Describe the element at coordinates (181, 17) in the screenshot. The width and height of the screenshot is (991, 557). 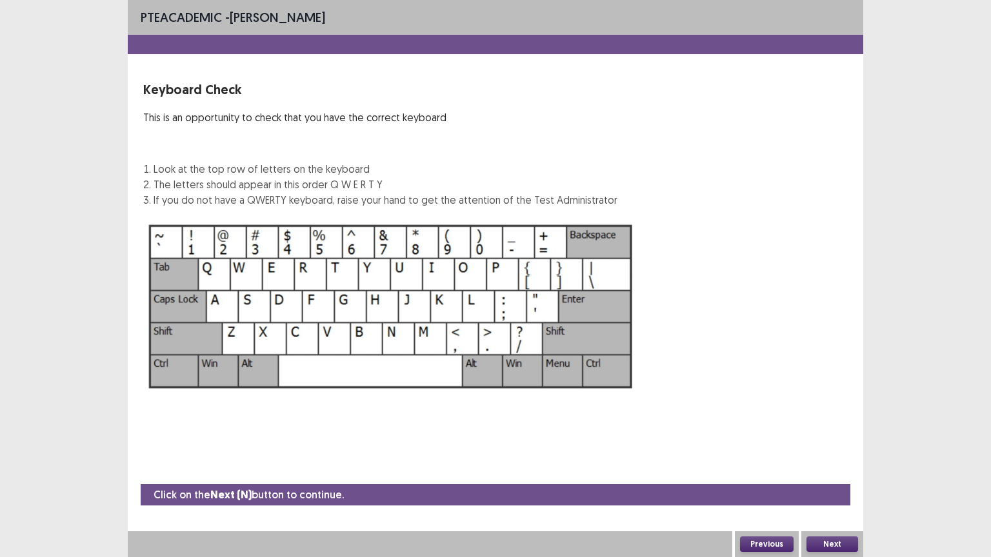
I see `span: PTE academic` at that location.